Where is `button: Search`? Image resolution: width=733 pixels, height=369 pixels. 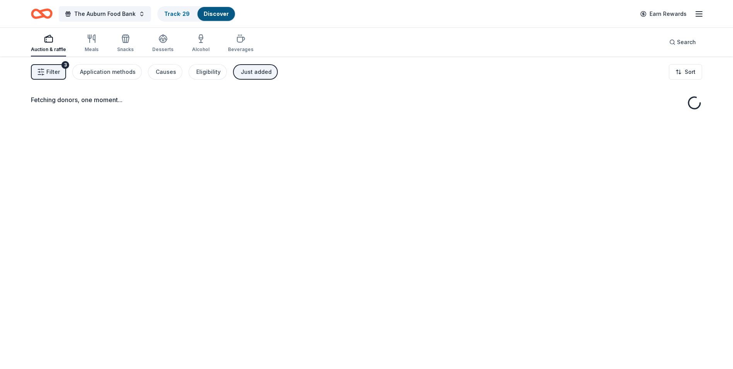
button: Search is located at coordinates (682, 42).